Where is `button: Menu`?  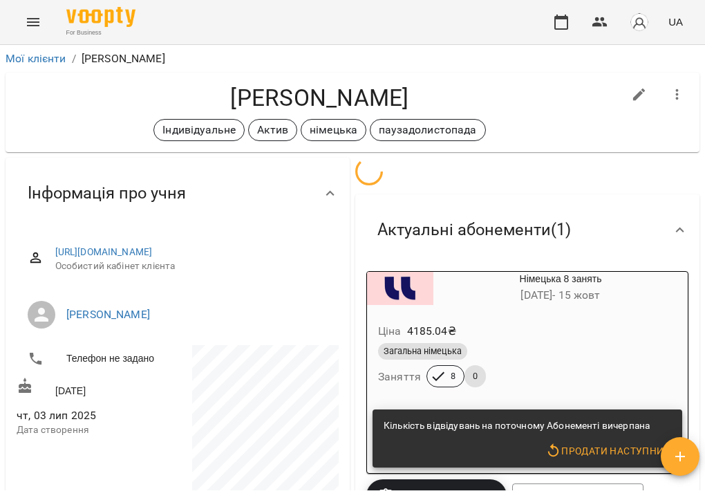 button: Menu is located at coordinates (33, 22).